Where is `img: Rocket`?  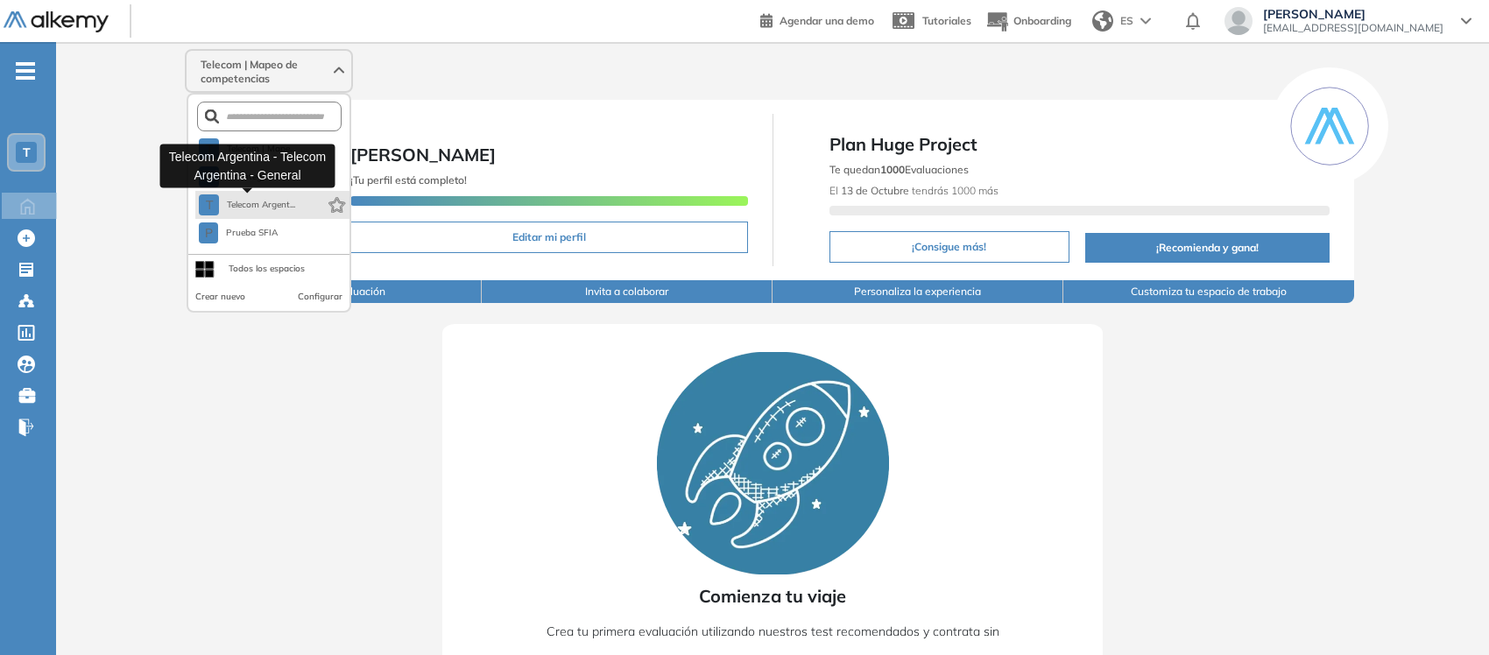
img: Rocket is located at coordinates (773, 463).